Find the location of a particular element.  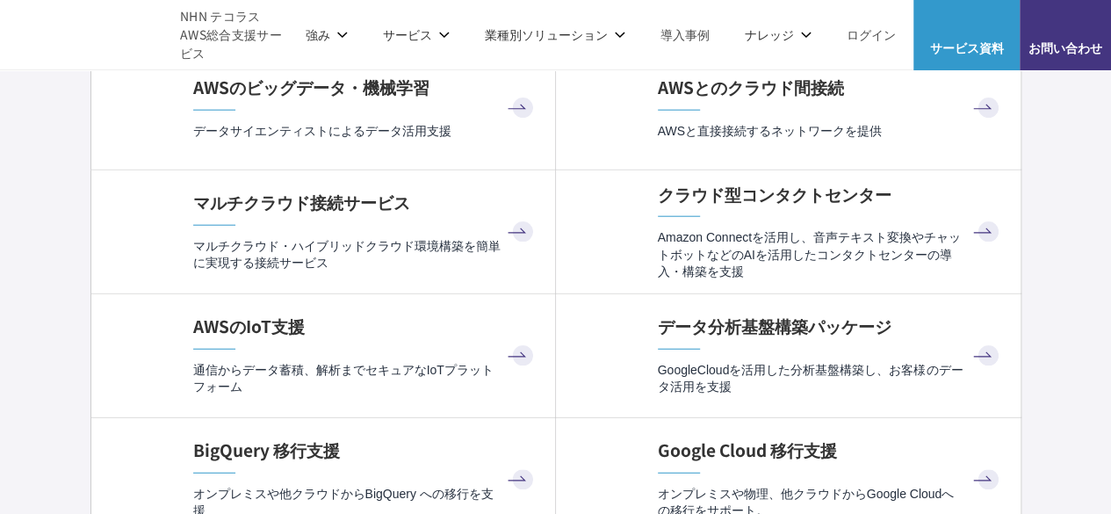

span: NHN テコラス AWS総合支援サービス is located at coordinates (234, 34).